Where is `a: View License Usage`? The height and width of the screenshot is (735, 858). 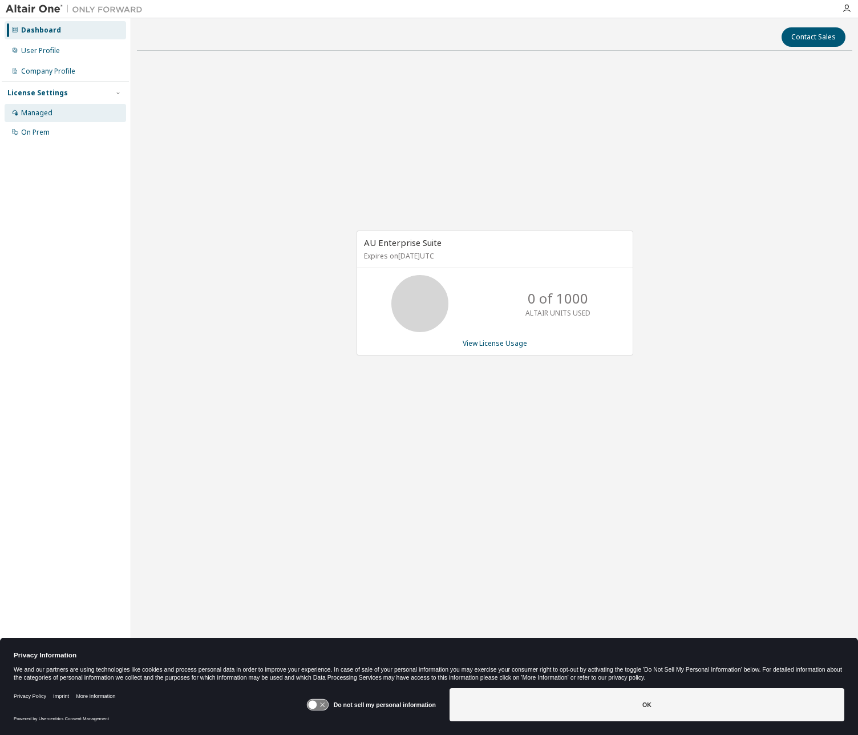 a: View License Usage is located at coordinates (495, 343).